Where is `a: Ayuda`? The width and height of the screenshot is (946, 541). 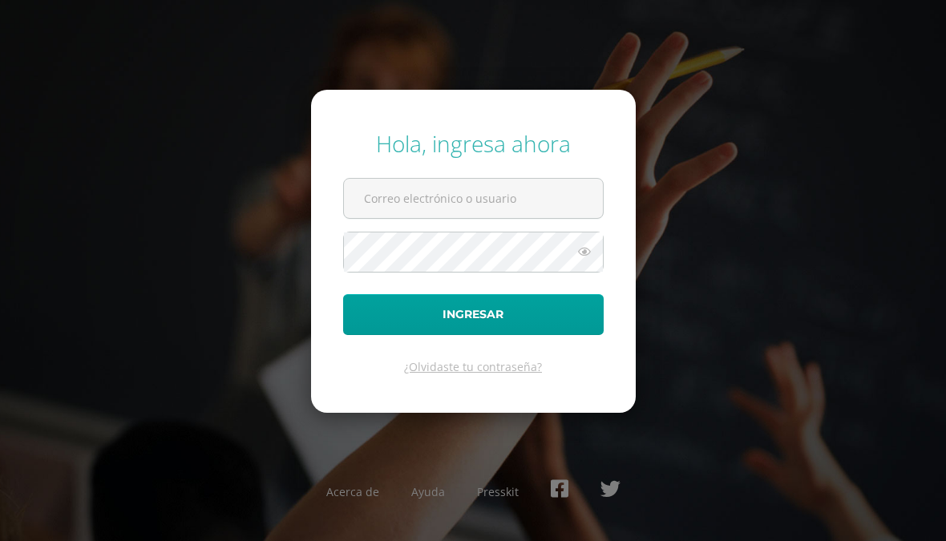
a: Ayuda is located at coordinates (428, 491).